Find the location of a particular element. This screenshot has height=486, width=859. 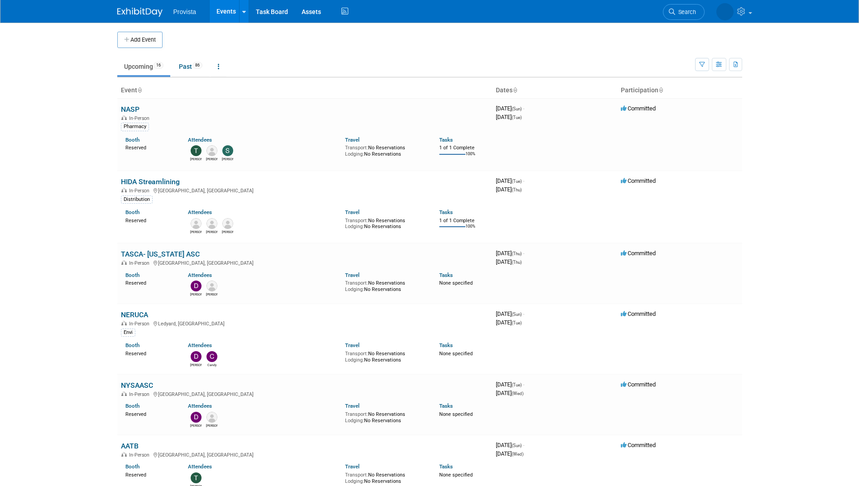

a: NYSAASC is located at coordinates (137, 385).